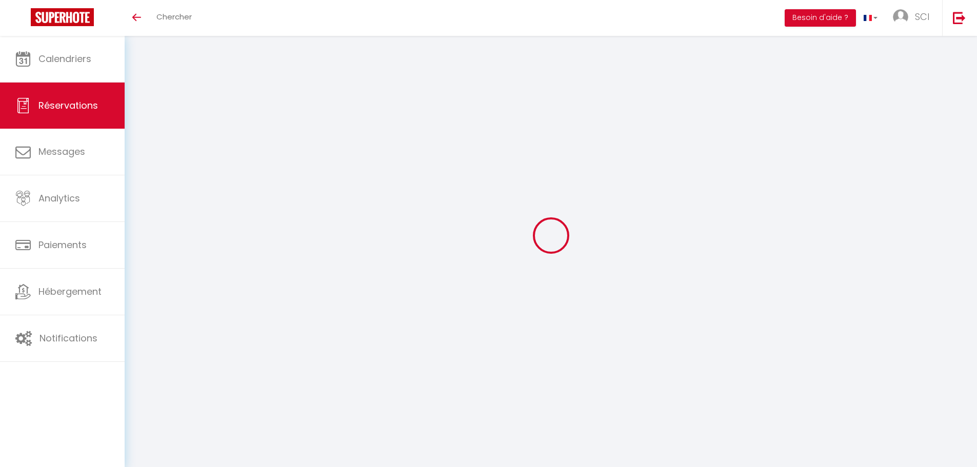 The height and width of the screenshot is (467, 977). Describe the element at coordinates (68, 338) in the screenshot. I see `span: Notifications` at that location.